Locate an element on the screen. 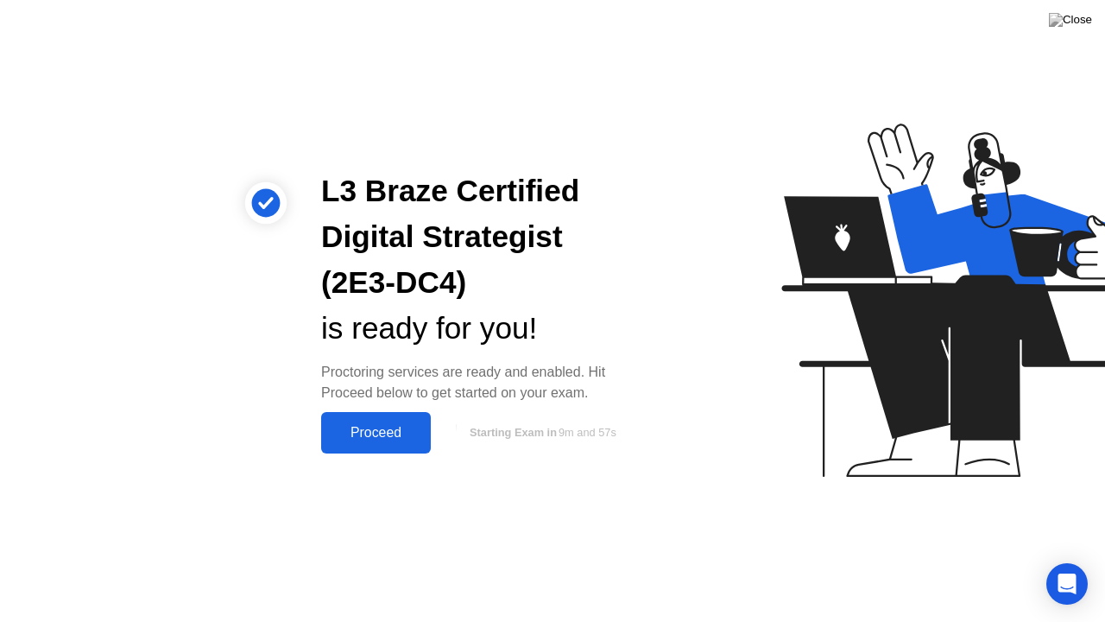 Image resolution: width=1105 pixels, height=622 pixels. div: Open Intercom Messenger is located at coordinates (1067, 584).